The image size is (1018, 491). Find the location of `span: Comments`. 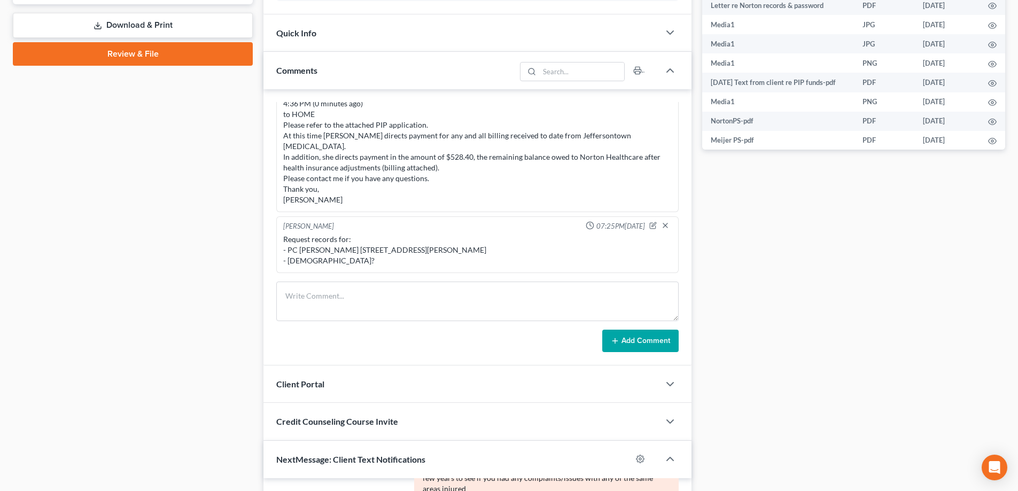

span: Comments is located at coordinates (297, 70).